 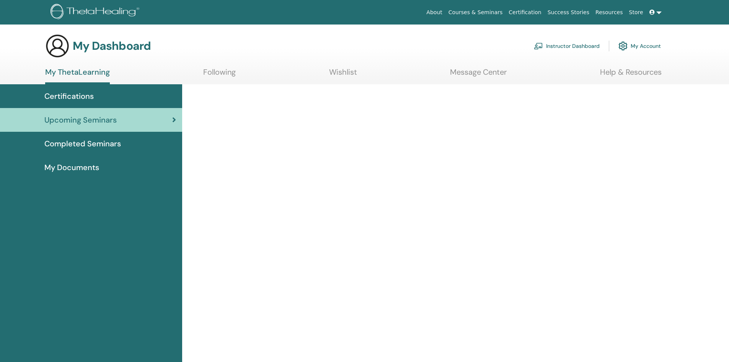 What do you see at coordinates (57, 46) in the screenshot?
I see `img: generic-user-icon.jpg` at bounding box center [57, 46].